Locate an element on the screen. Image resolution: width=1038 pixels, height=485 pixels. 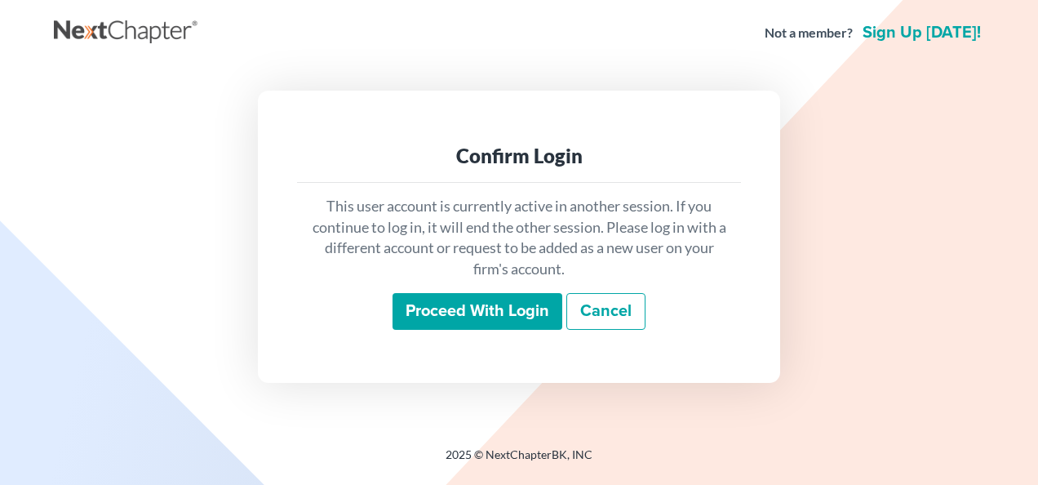
input: Proceed with login is located at coordinates (477, 312).